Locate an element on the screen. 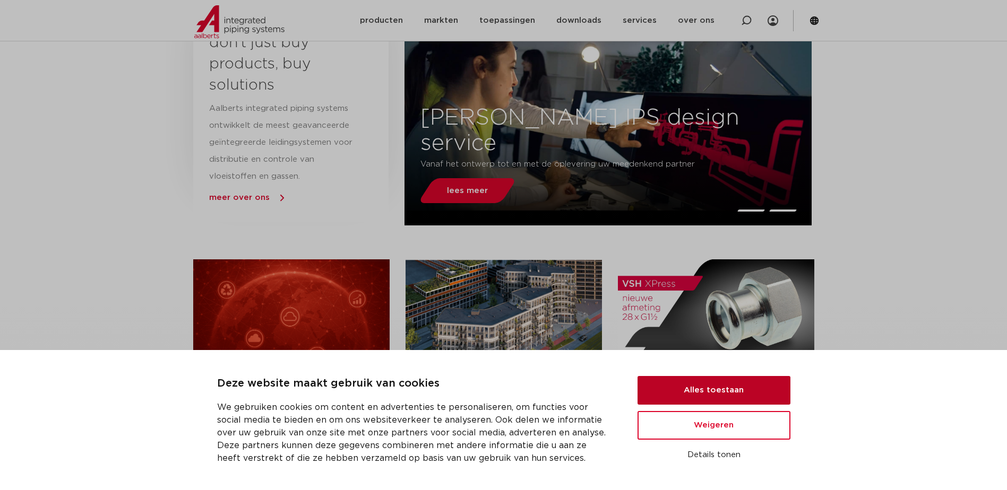 This screenshot has height=490, width=1007. a: meer over ons is located at coordinates (239, 197).